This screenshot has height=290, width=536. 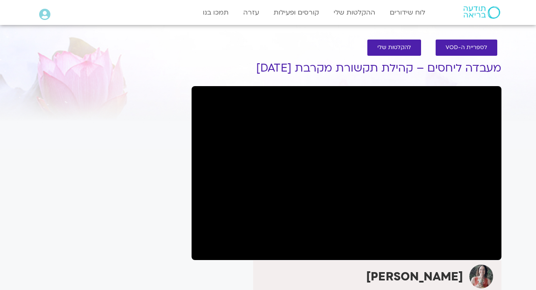 I want to click on a: לספריית ה-VOD, so click(x=467, y=48).